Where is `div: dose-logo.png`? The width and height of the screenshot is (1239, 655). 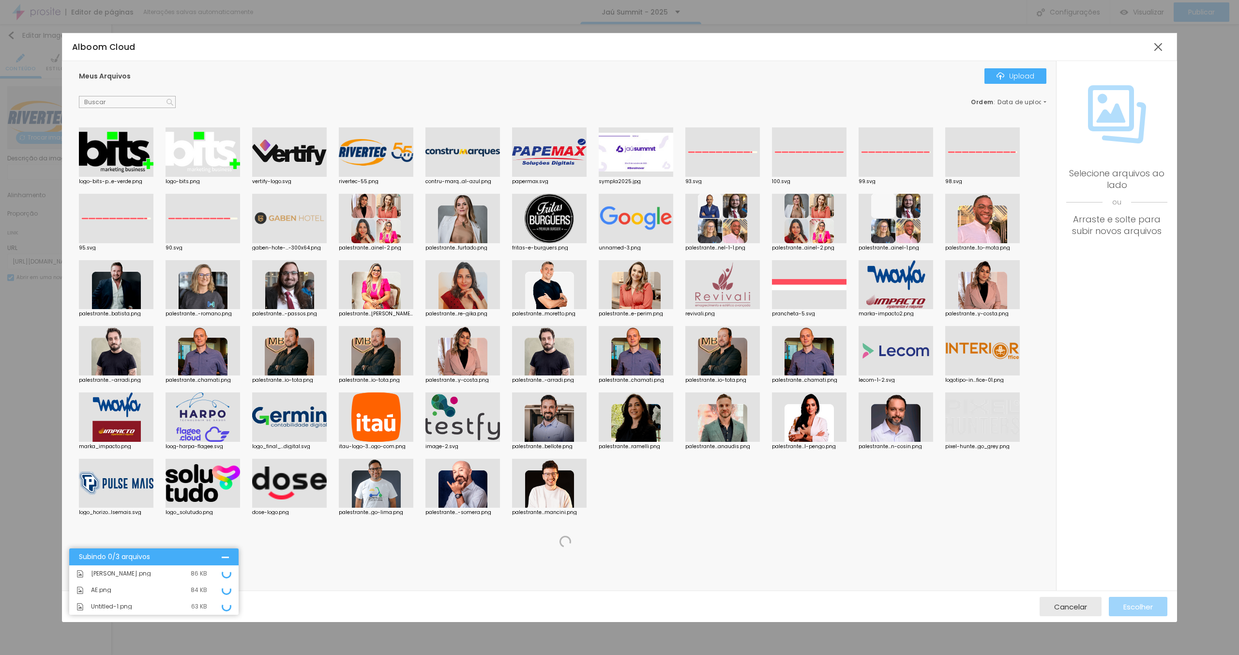
div: dose-logo.png is located at coordinates (290, 512).